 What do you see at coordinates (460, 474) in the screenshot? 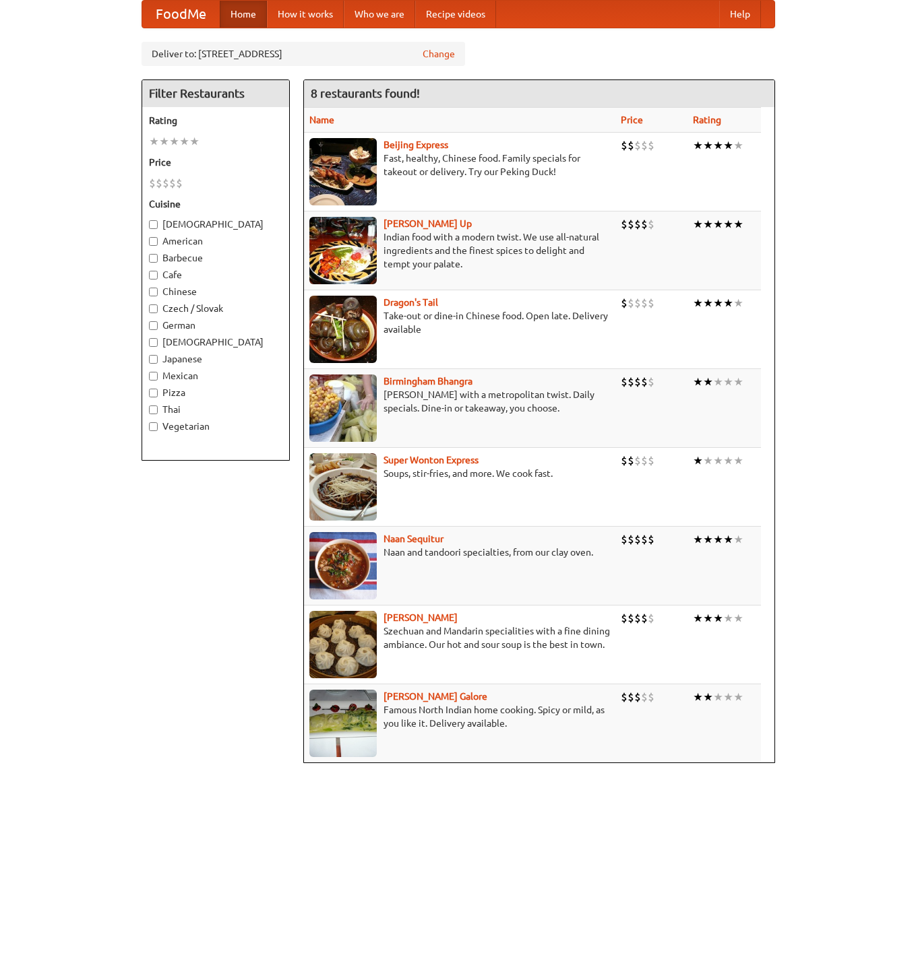
I see `p: Soups, stir-fries, and more. We cook fast.` at bounding box center [460, 474].